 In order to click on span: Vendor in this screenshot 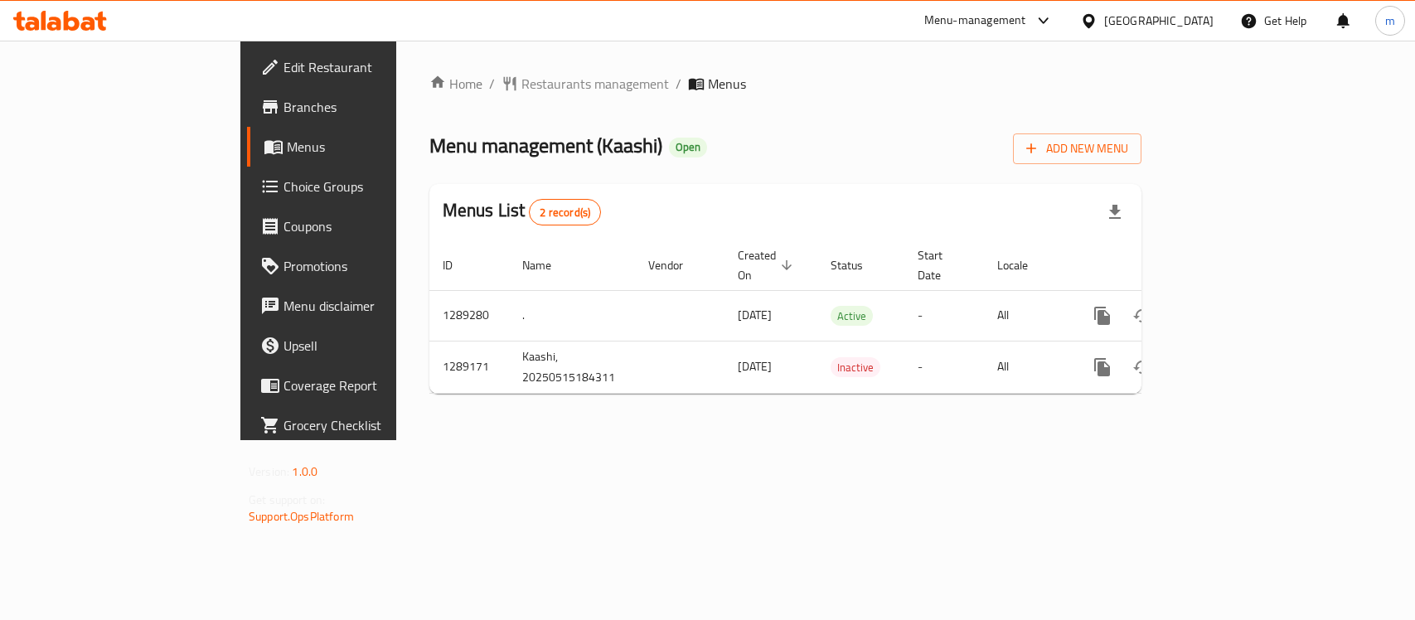, I will do `click(677, 265)`.